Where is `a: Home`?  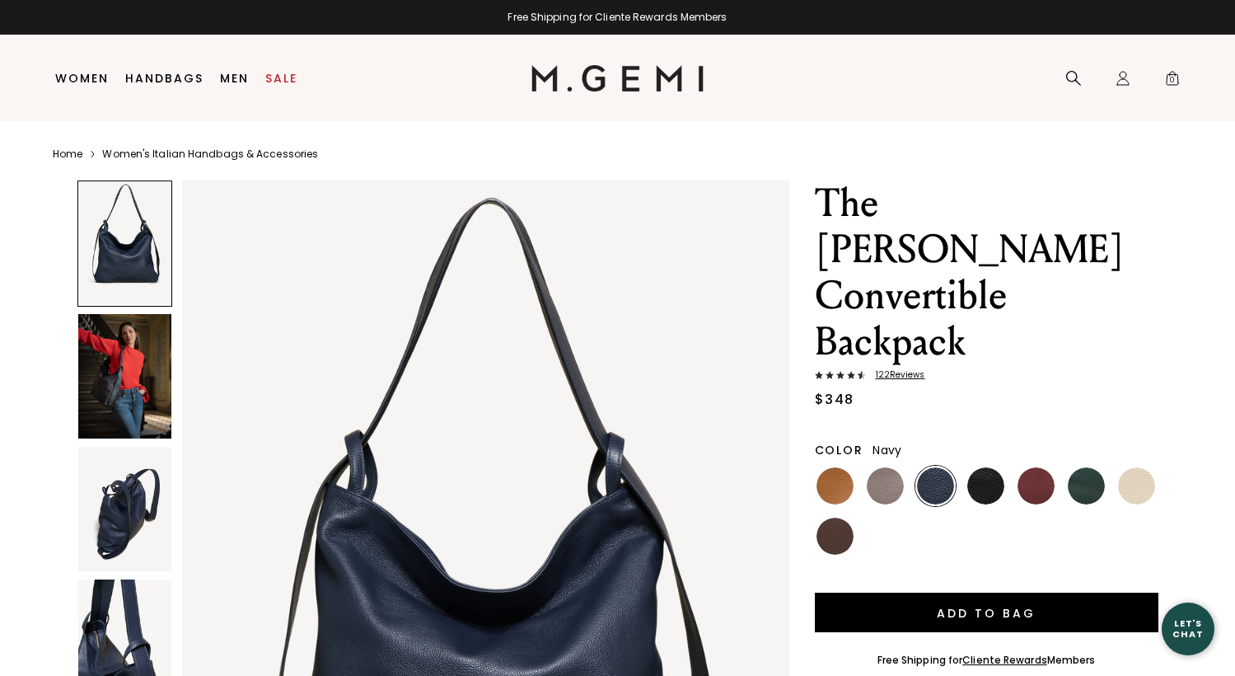
a: Home is located at coordinates (68, 154).